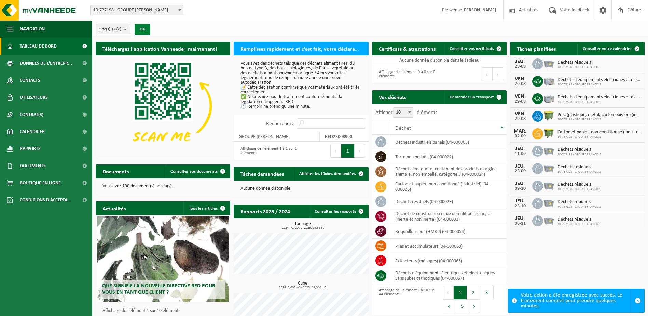  I want to click on span: 2024: 72,200 t - 2025: 28,314 t, so click(303, 228).